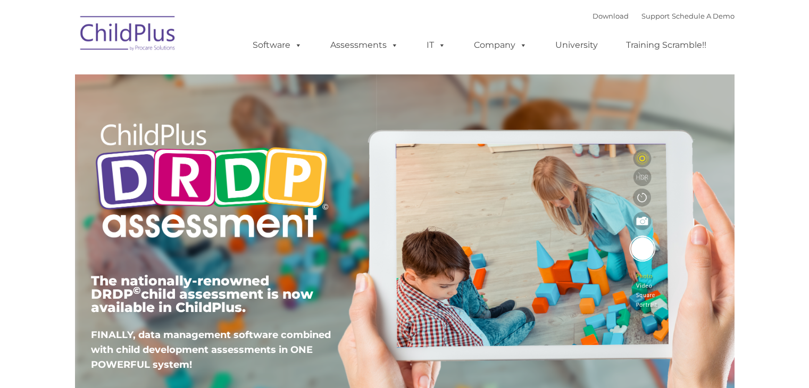 The height and width of the screenshot is (388, 809). I want to click on a: Schedule A Demo, so click(703, 16).